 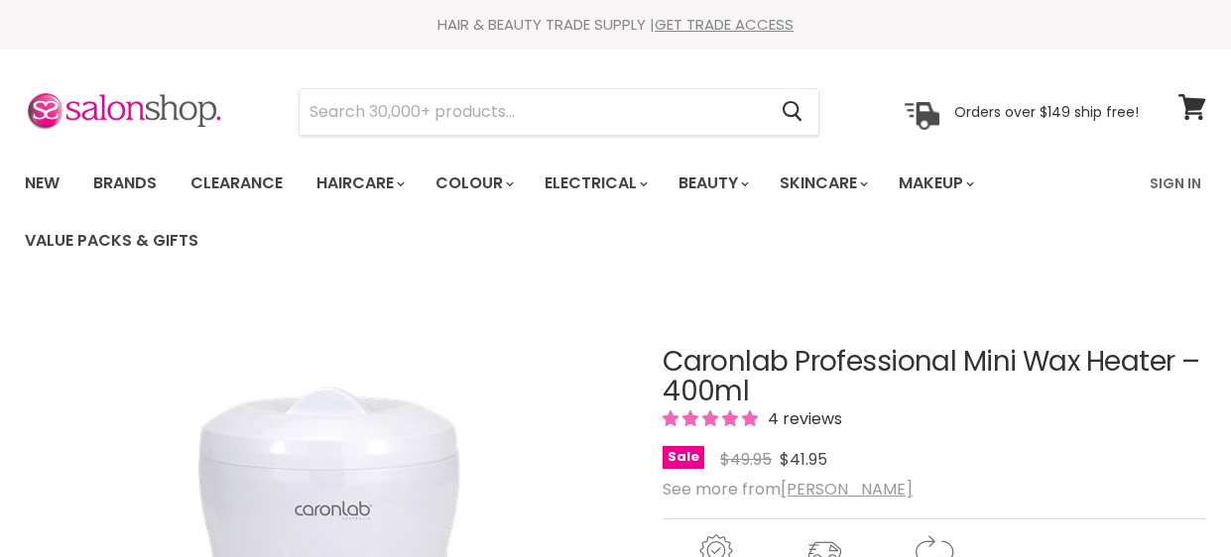 I want to click on span: 4 reviews, so click(x=801, y=419).